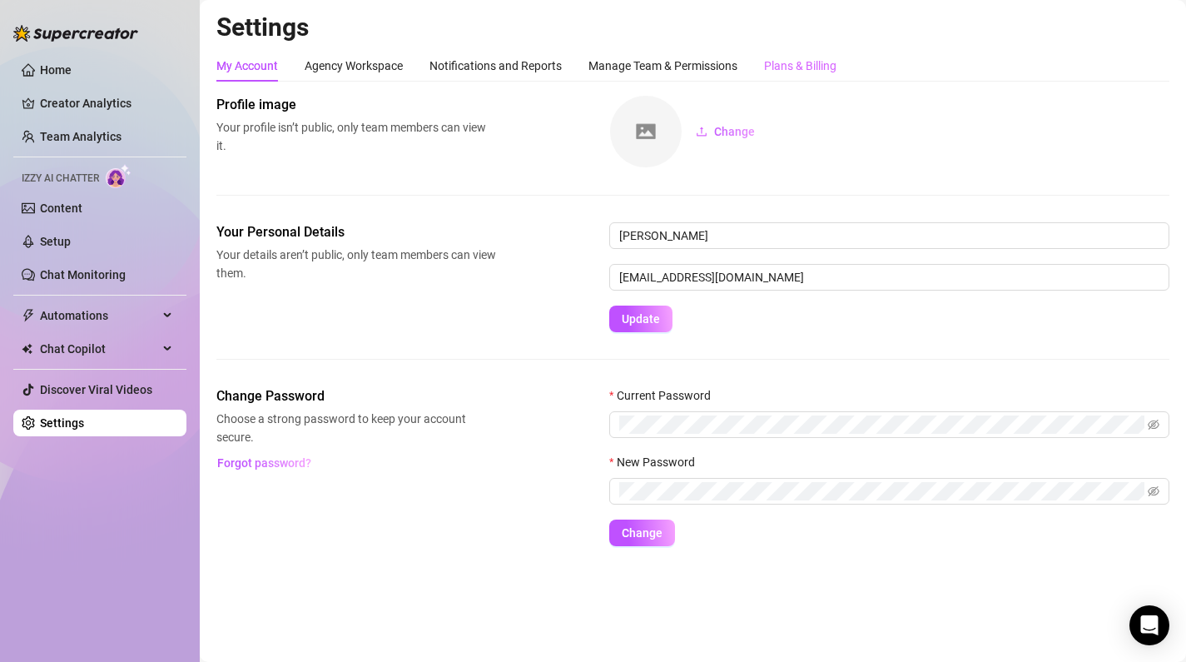 The image size is (1186, 662). Describe the element at coordinates (702, 131) in the screenshot. I see `span: upload` at that location.